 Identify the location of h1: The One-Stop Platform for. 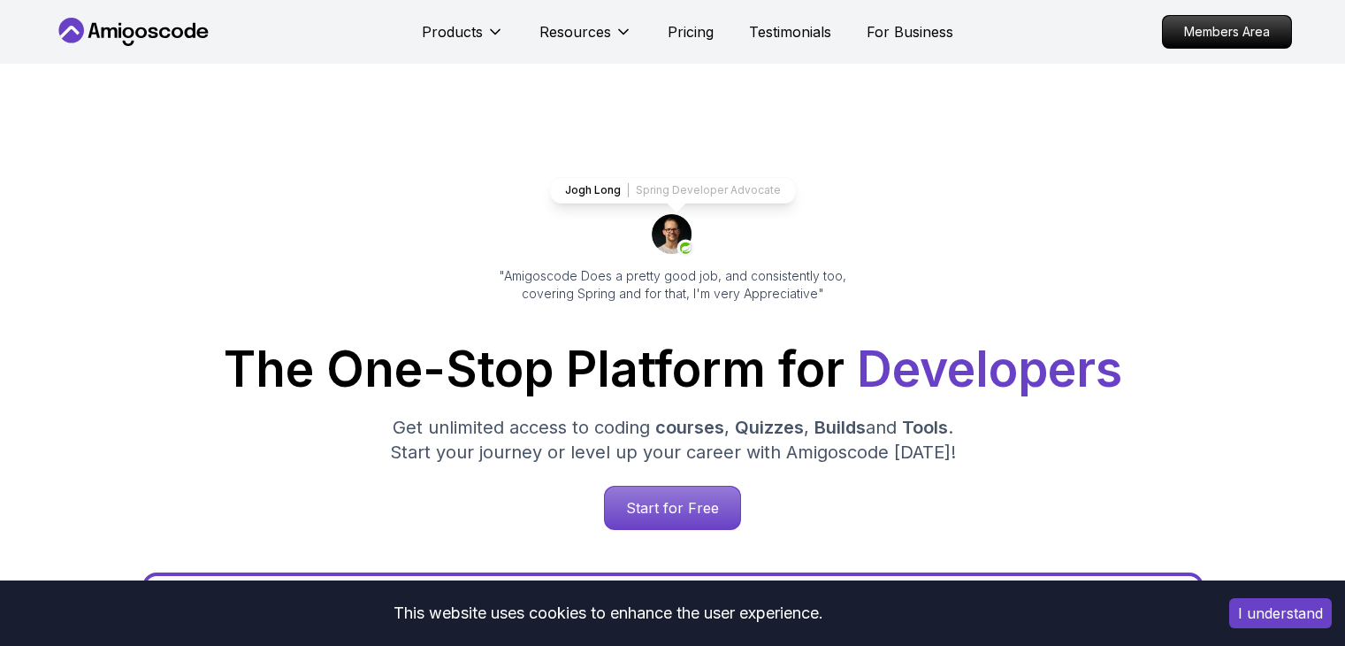
(673, 369).